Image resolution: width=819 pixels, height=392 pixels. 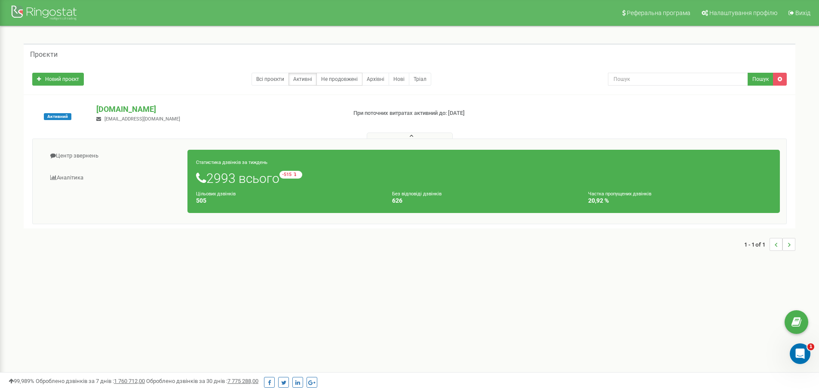 I want to click on small: -515, so click(x=291, y=175).